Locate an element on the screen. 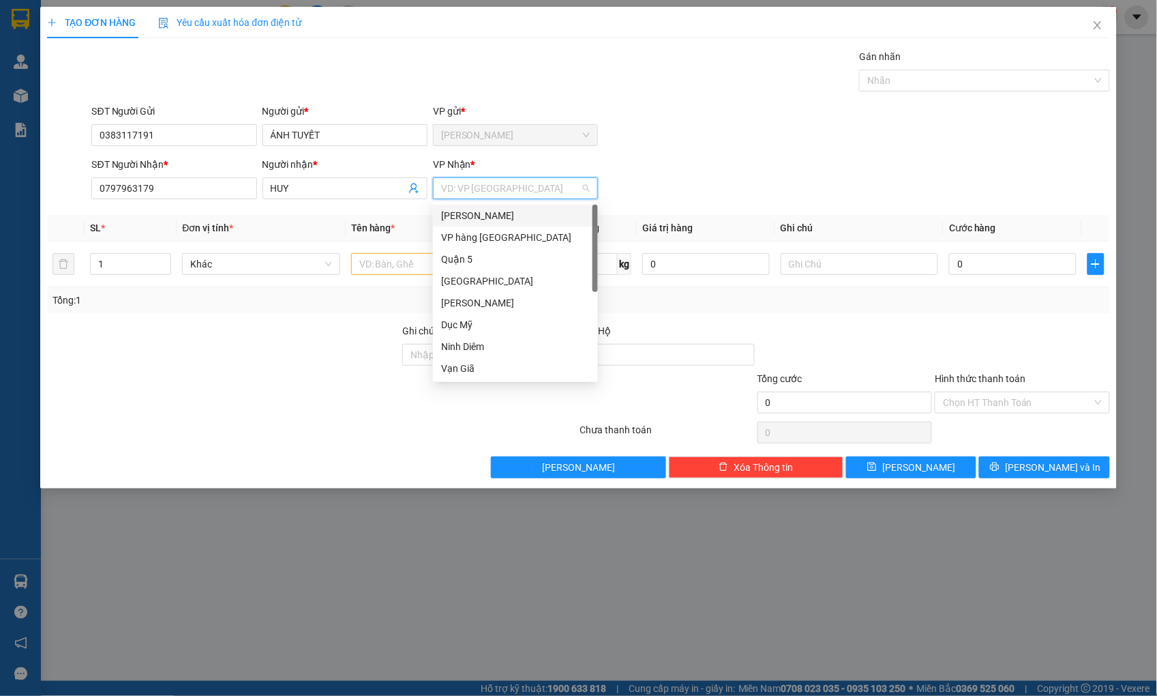 The height and width of the screenshot is (696, 1157). th: Ghi chú is located at coordinates (859, 228).